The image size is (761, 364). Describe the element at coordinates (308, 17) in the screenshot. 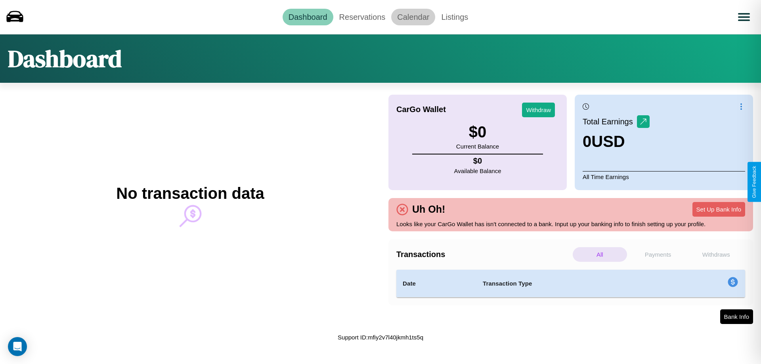

I see `a: Dashboard` at that location.